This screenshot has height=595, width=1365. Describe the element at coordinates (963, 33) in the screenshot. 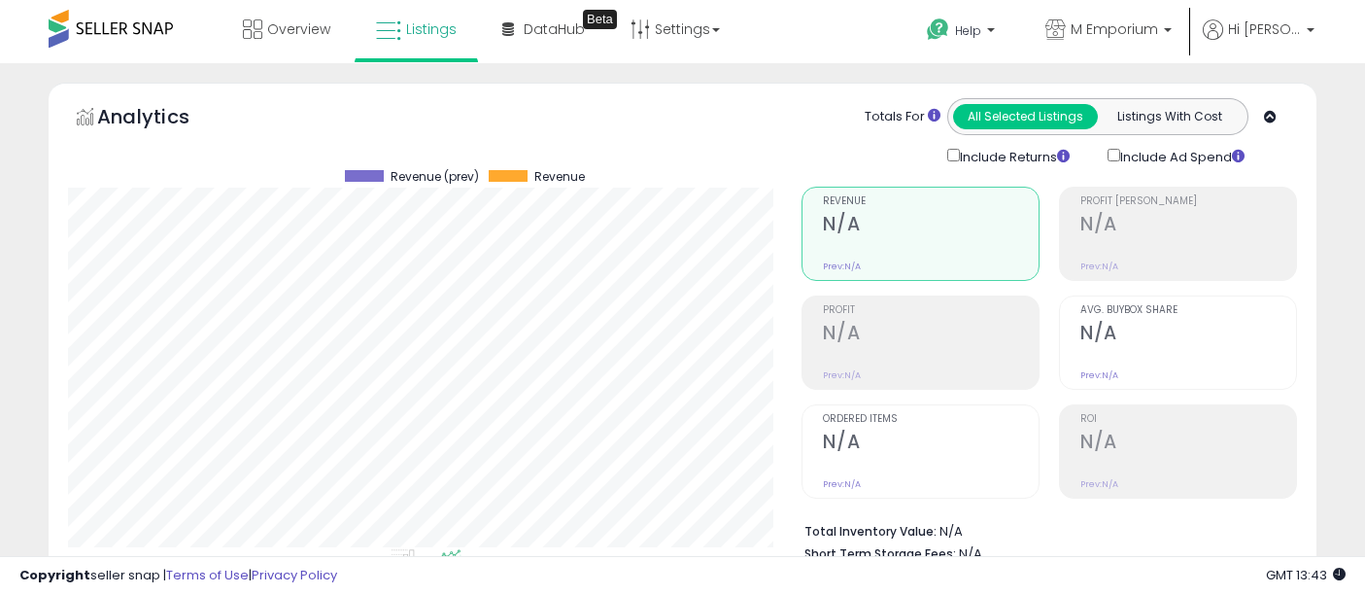

I see `a: Help` at that location.